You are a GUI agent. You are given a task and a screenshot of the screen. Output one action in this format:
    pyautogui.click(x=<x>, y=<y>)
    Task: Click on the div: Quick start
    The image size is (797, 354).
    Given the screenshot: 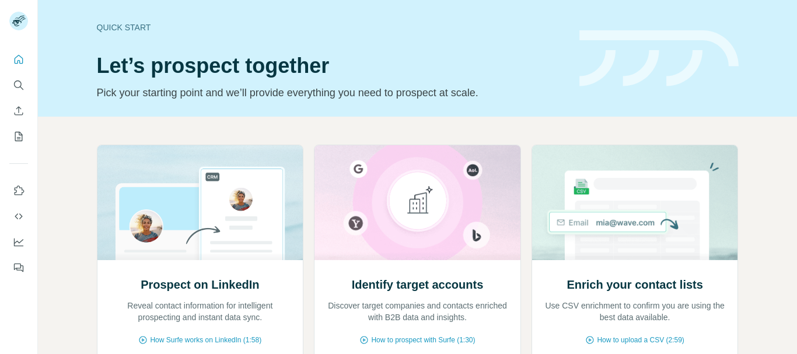 What is the action you would take?
    pyautogui.click(x=331, y=27)
    